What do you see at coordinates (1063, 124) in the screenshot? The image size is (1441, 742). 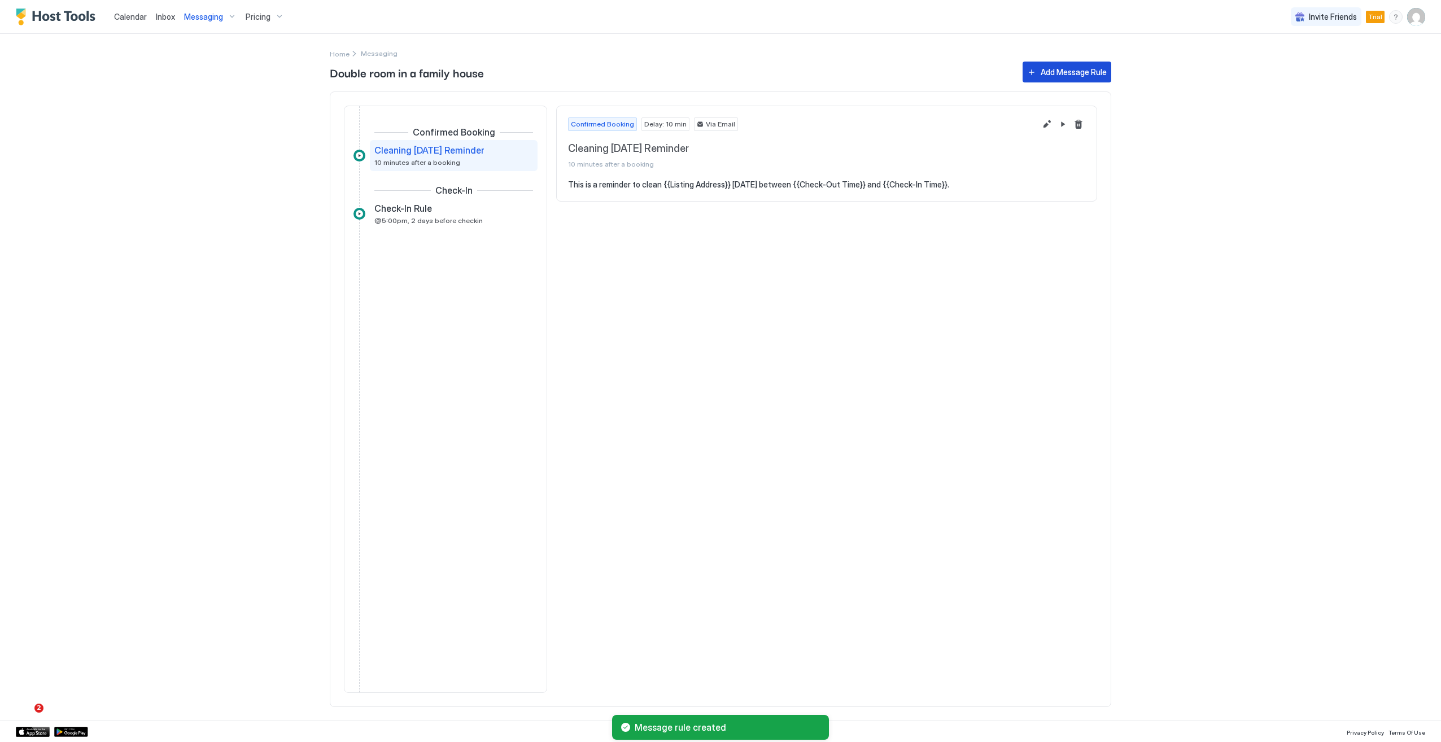 I see `button: Pause Message Rule` at bounding box center [1063, 124].